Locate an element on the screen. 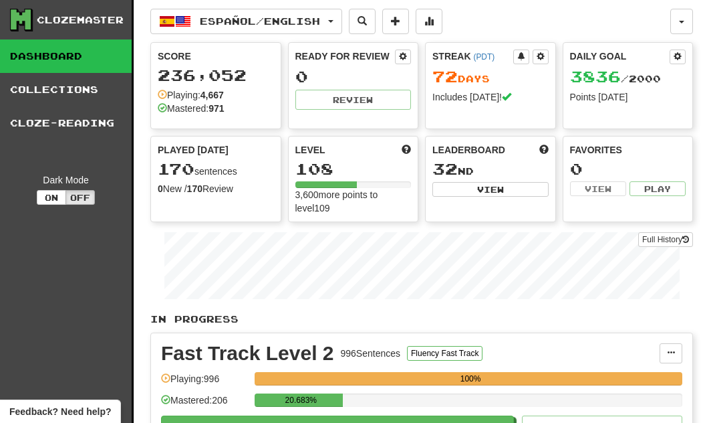 The height and width of the screenshot is (423, 703). div: 996 Sentences is located at coordinates (371, 353).